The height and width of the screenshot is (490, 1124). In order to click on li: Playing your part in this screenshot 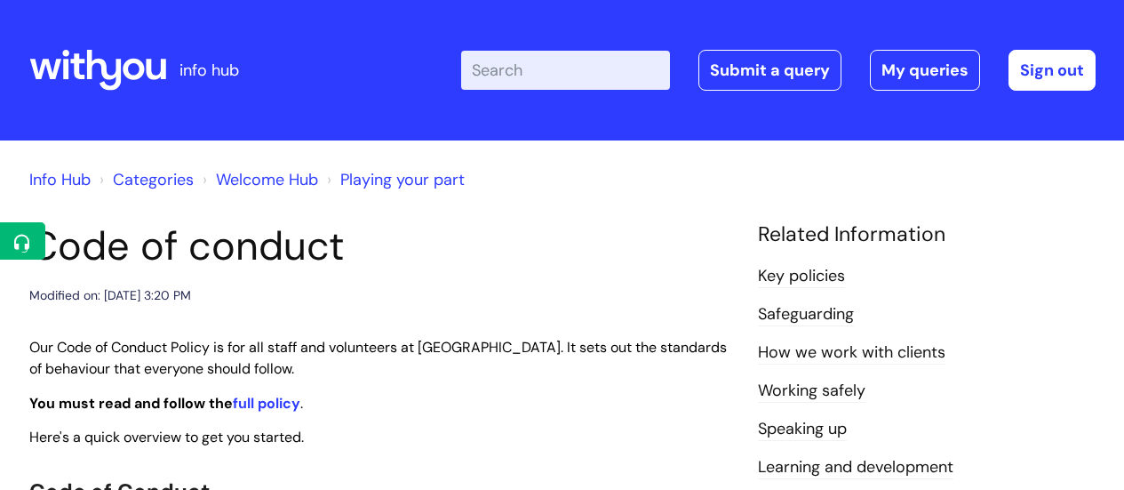, I will do `click(394, 179)`.